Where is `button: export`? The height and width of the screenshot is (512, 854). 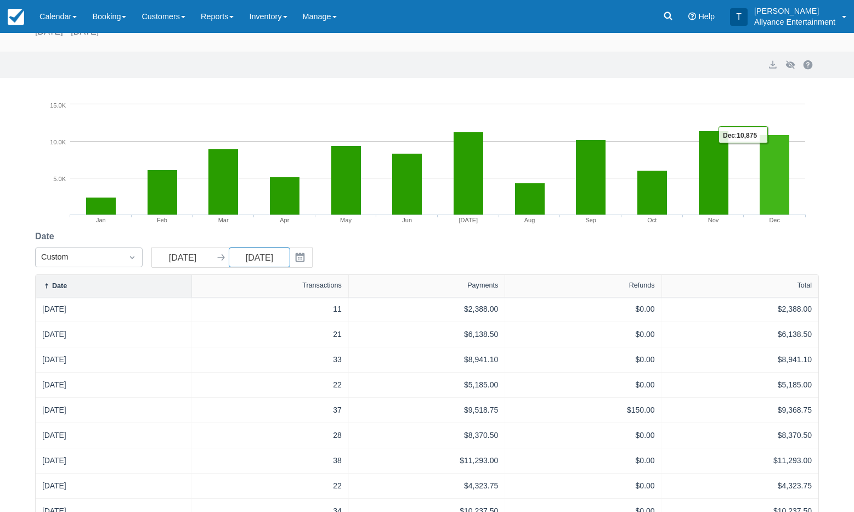 button: export is located at coordinates (773, 65).